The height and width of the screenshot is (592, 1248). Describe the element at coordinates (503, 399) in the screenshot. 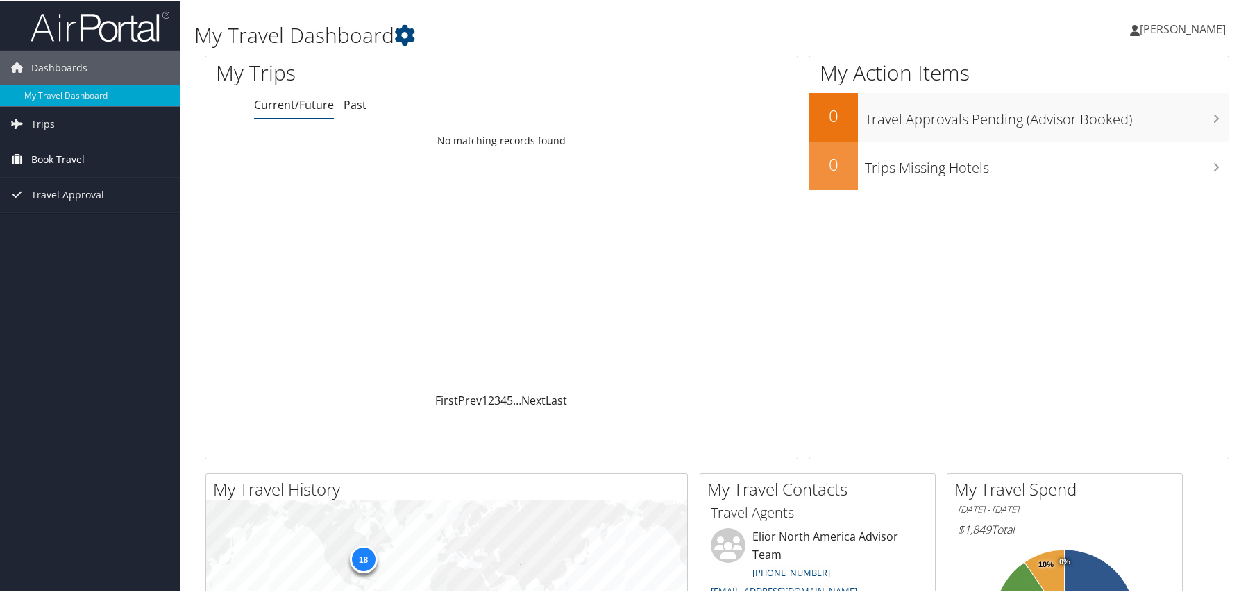

I see `a: 4` at that location.